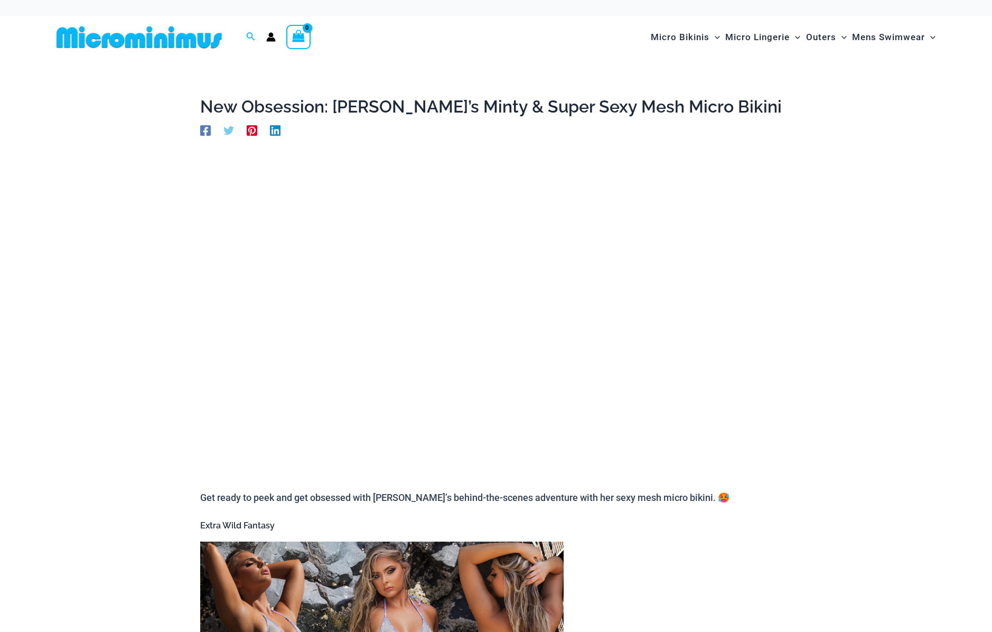 This screenshot has width=992, height=632. Describe the element at coordinates (763, 37) in the screenshot. I see `a: Micro LingerieMenu ToggleMenu Toggle` at that location.